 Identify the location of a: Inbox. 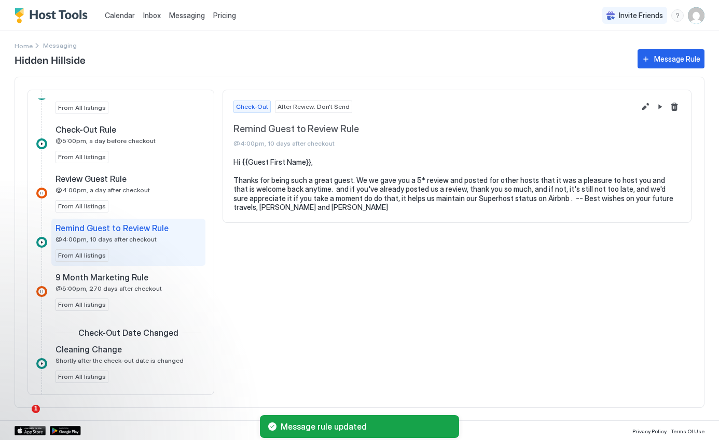
(152, 15).